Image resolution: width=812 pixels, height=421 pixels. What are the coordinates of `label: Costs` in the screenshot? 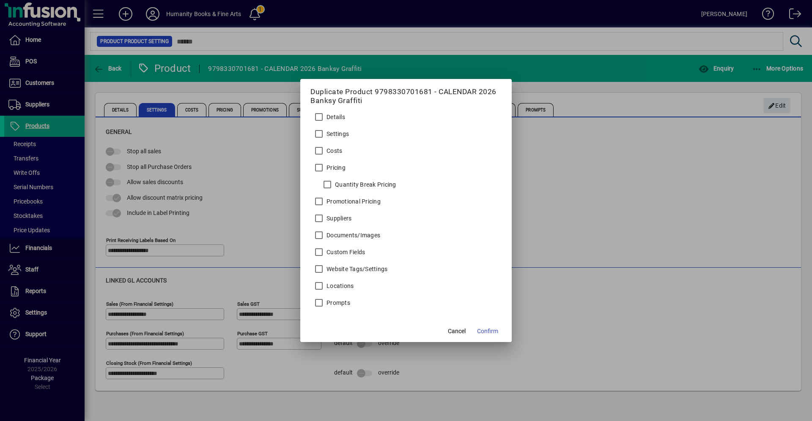 It's located at (333, 151).